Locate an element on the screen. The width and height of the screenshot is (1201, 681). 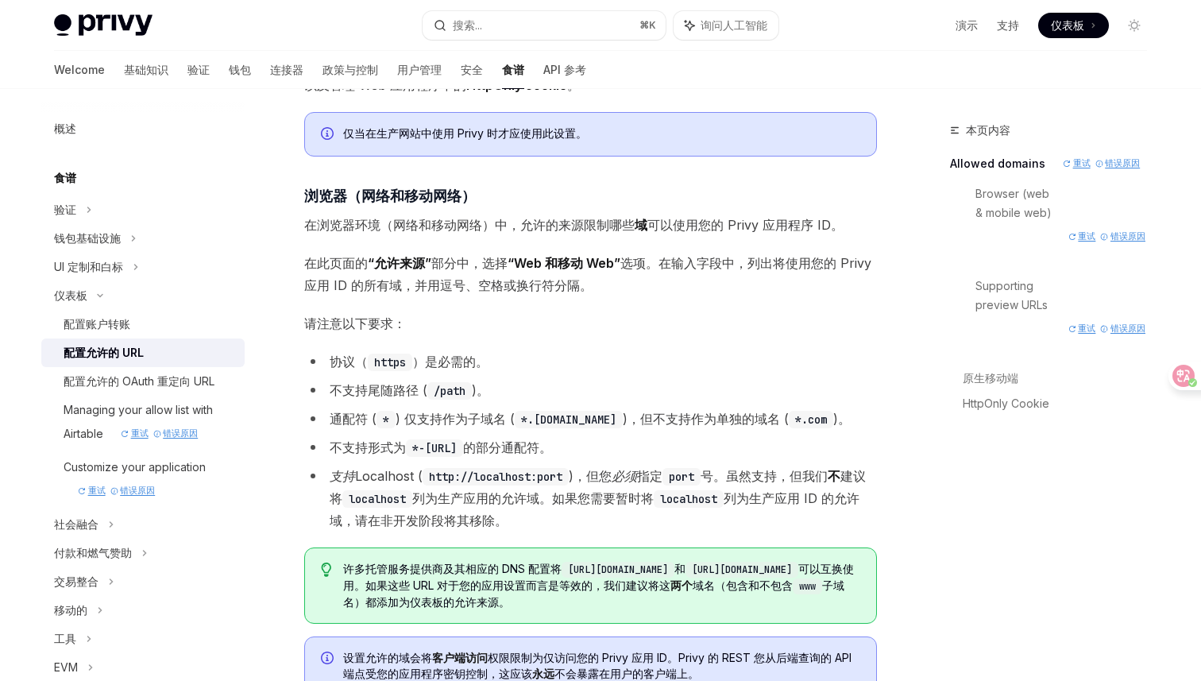
strong: 域 is located at coordinates (641, 225).